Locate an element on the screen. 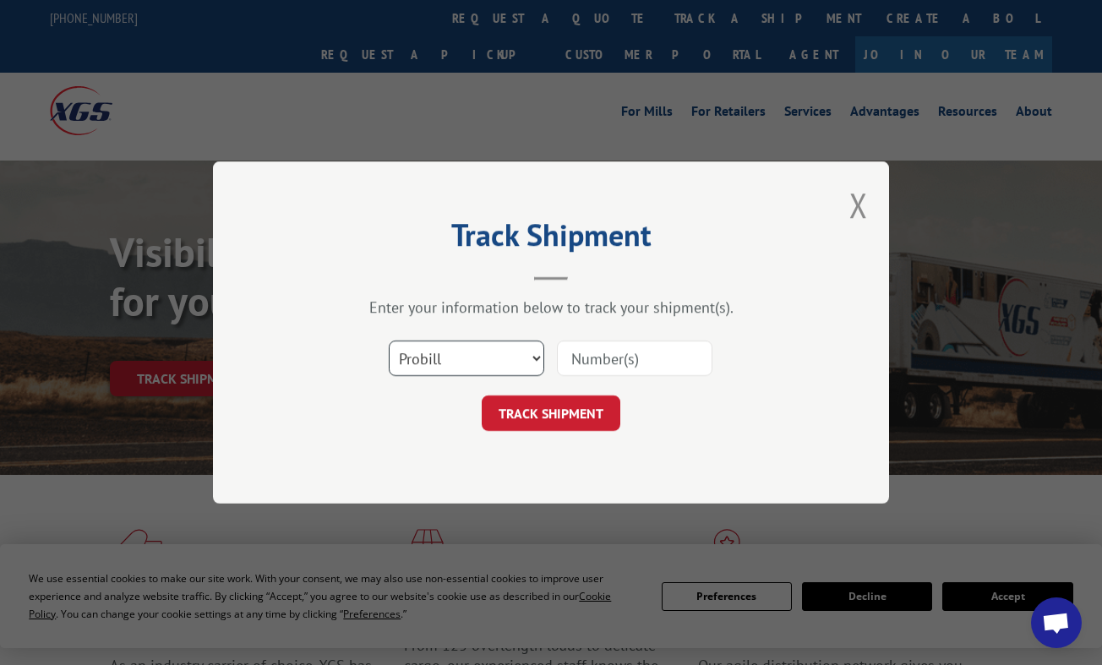 This screenshot has height=665, width=1102. button: Close modal is located at coordinates (859, 204).